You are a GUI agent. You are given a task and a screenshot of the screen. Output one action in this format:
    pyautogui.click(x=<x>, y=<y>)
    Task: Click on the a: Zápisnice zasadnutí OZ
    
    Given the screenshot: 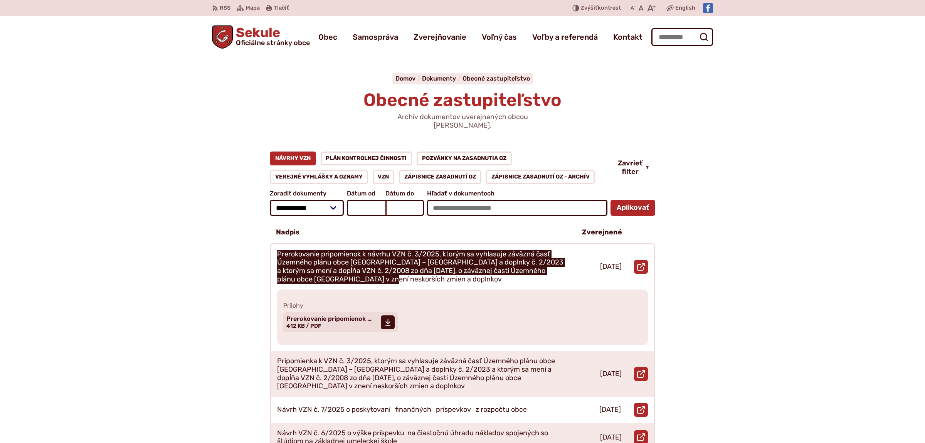 What is the action you would take?
    pyautogui.click(x=440, y=177)
    